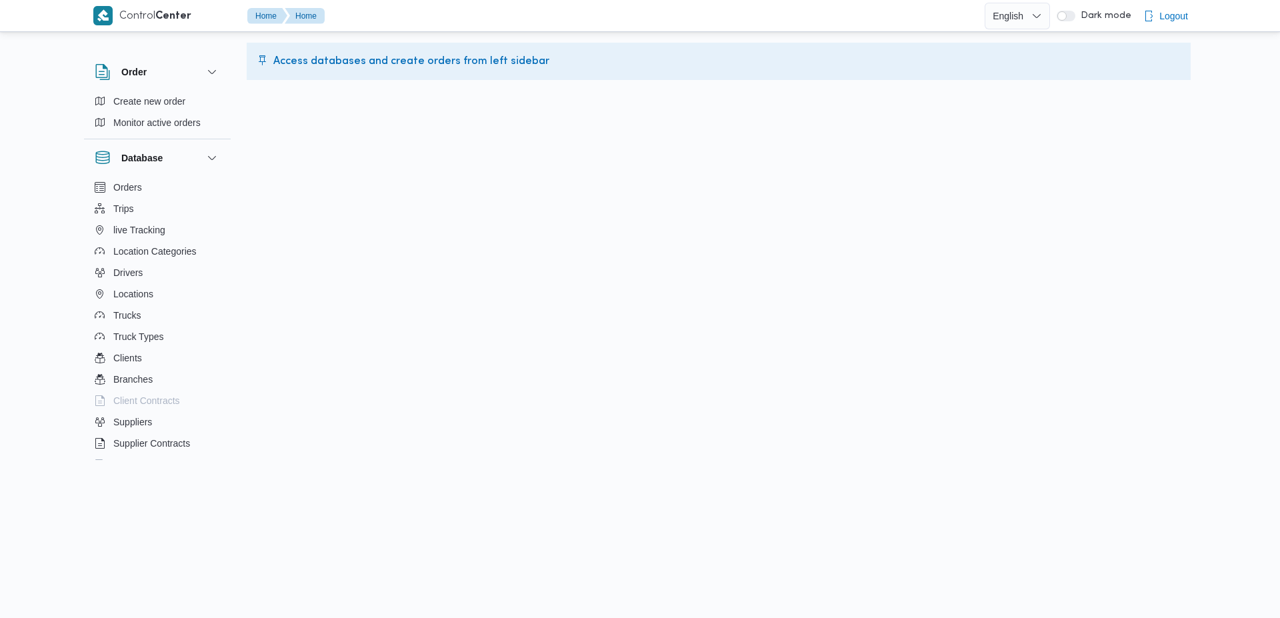 This screenshot has width=1280, height=618. Describe the element at coordinates (133, 379) in the screenshot. I see `span: Branches` at that location.